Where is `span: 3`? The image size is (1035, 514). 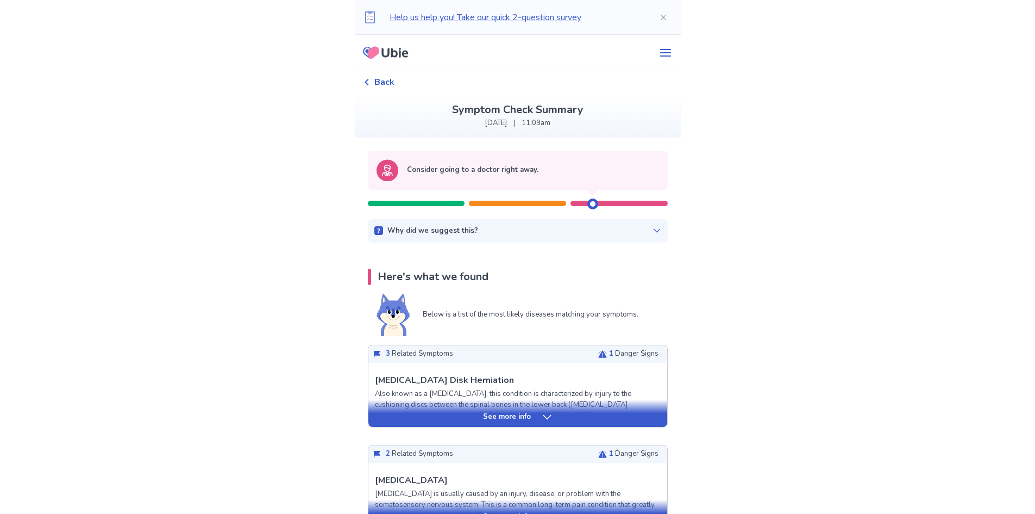 span: 3 is located at coordinates (388, 353).